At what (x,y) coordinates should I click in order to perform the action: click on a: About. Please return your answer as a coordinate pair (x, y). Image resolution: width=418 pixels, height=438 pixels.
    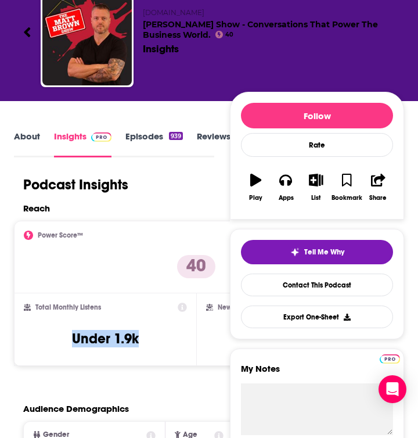
    Looking at the image, I should click on (27, 144).